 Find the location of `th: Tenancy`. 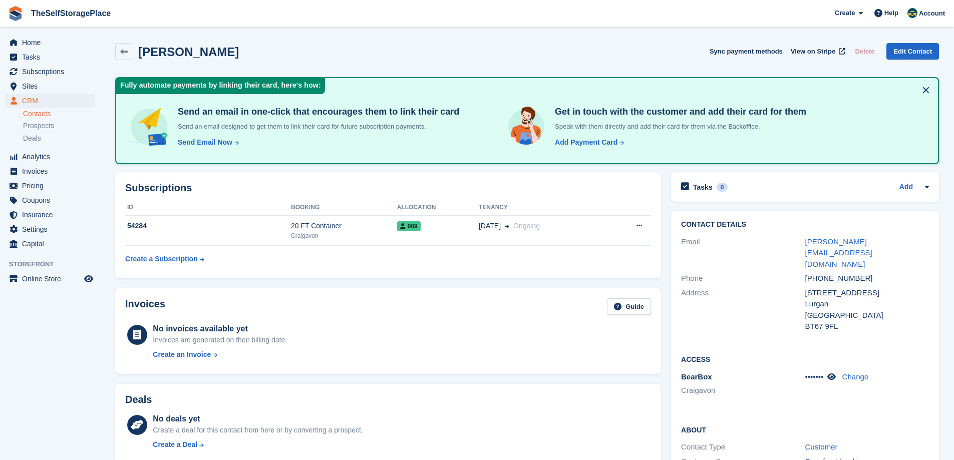

th: Tenancy is located at coordinates (543, 208).